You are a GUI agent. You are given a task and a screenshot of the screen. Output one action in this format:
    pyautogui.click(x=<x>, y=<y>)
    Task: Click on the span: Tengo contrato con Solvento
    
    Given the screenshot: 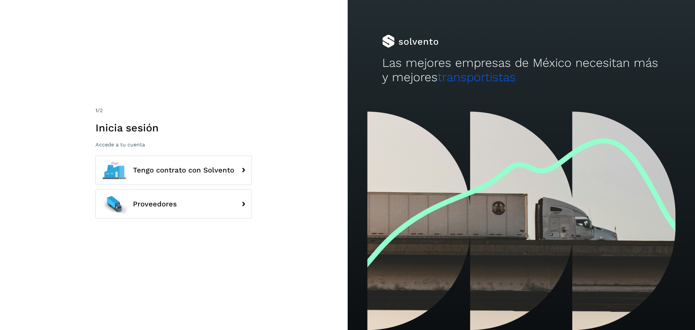 What is the action you would take?
    pyautogui.click(x=183, y=170)
    